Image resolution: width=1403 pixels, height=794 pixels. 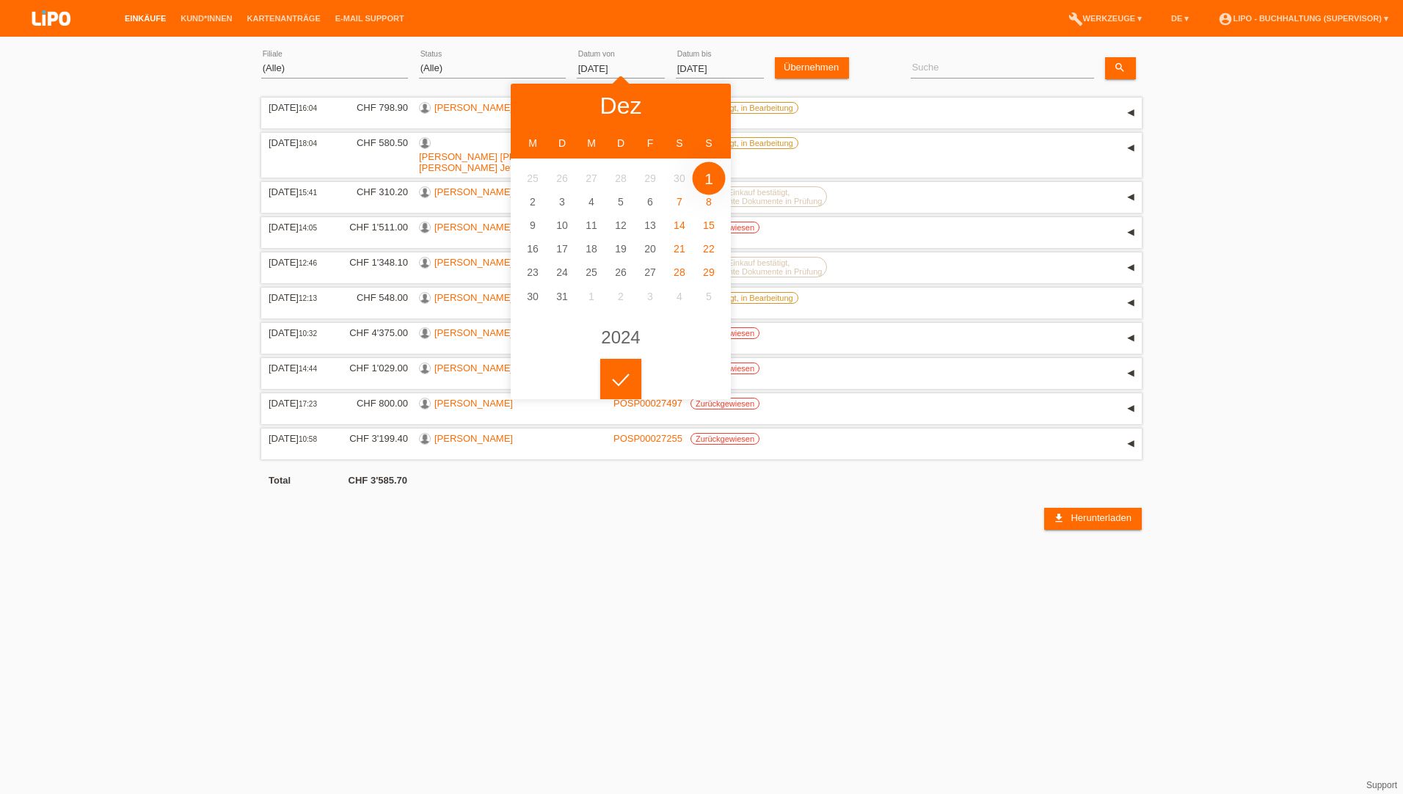 I want to click on a: Kartenanträge, so click(x=284, y=18).